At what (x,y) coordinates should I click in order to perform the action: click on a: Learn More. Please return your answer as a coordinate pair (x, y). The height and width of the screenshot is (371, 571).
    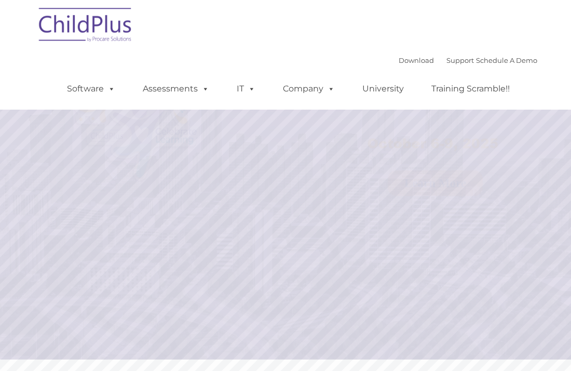
    Looking at the image, I should click on (435, 183).